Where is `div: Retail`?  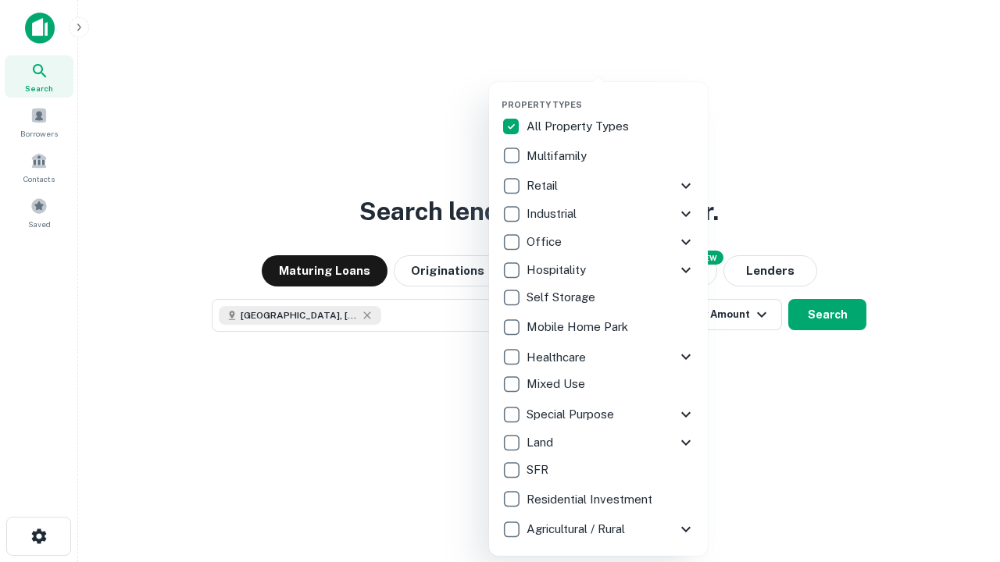 div: Retail is located at coordinates (598, 186).